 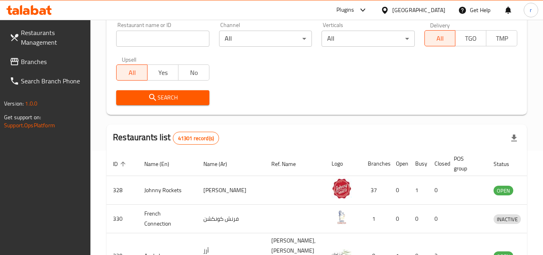 I want to click on td: فرنش كونكشن, so click(x=231, y=218).